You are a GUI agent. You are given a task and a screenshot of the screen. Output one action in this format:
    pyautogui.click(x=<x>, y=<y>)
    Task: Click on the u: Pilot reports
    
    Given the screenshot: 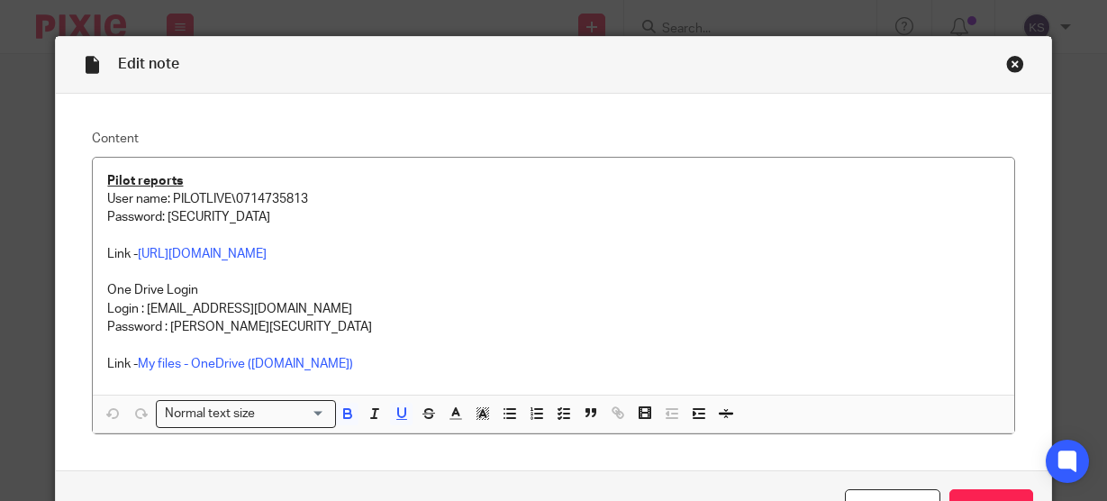 What is the action you would take?
    pyautogui.click(x=145, y=181)
    